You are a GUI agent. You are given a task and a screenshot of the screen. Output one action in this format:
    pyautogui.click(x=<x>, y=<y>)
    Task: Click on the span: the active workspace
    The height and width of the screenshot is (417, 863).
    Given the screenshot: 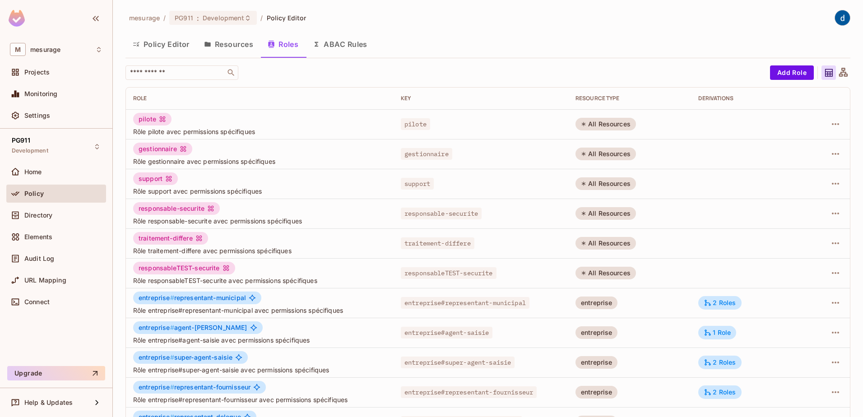 What is the action you would take?
    pyautogui.click(x=144, y=18)
    